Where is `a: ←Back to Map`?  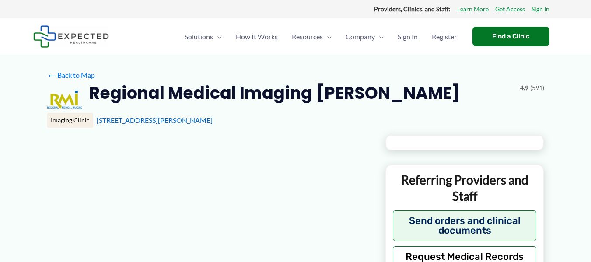
a: ←Back to Map is located at coordinates (71, 75).